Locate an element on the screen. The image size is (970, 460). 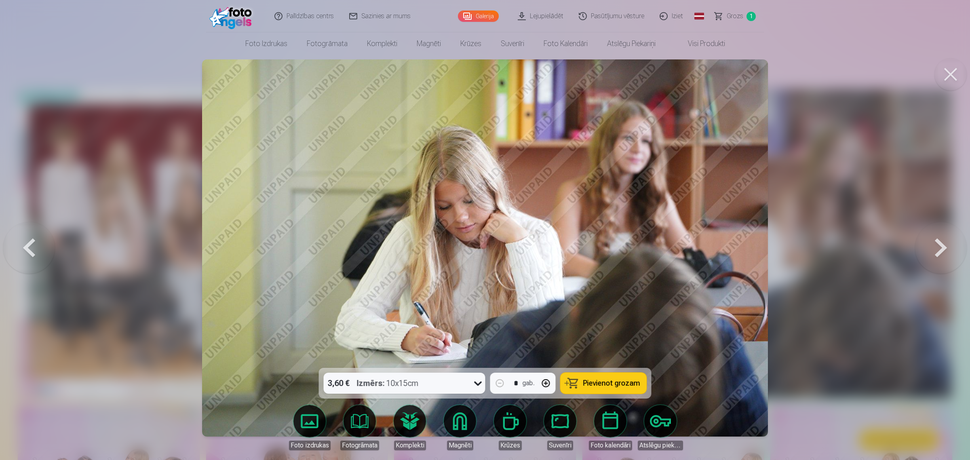
div: Krūzes is located at coordinates (510, 445).